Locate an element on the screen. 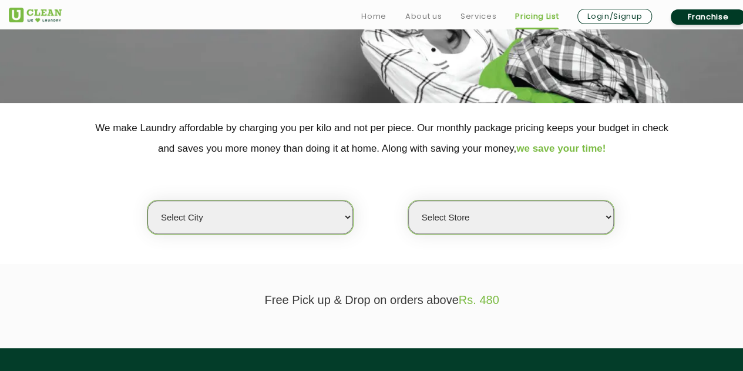  a: Home is located at coordinates (374, 16).